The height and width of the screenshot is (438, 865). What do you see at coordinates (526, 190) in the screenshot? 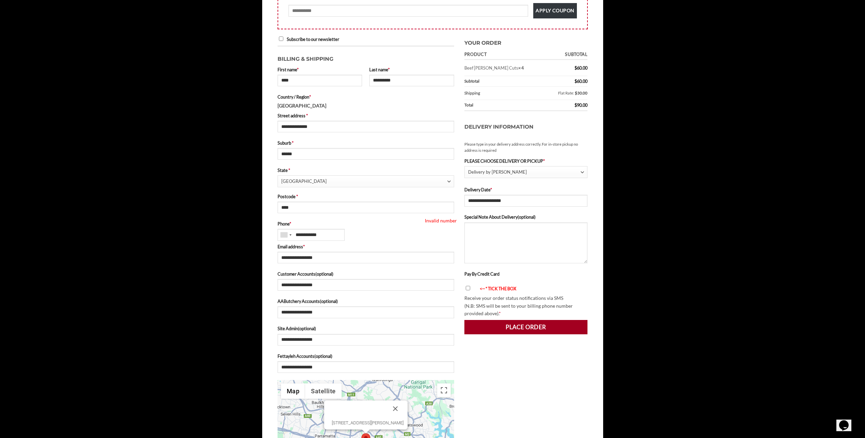
I see `label: Delivery Date` at bounding box center [526, 190].